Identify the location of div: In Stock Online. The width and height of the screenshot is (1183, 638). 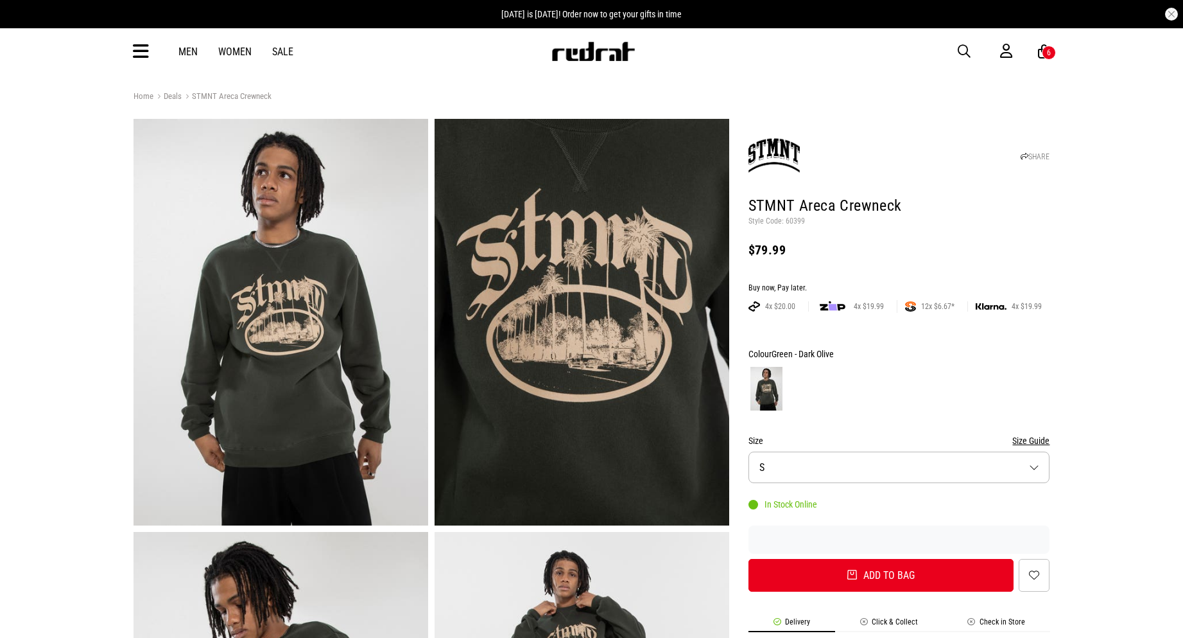
(783, 504).